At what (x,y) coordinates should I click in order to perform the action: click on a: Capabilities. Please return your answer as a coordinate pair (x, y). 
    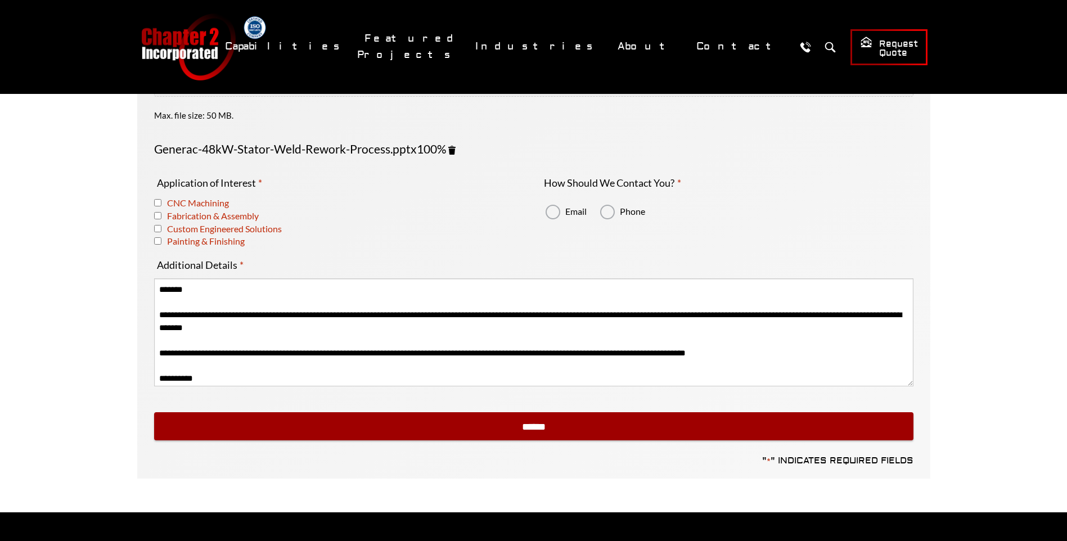
    Looking at the image, I should click on (285, 46).